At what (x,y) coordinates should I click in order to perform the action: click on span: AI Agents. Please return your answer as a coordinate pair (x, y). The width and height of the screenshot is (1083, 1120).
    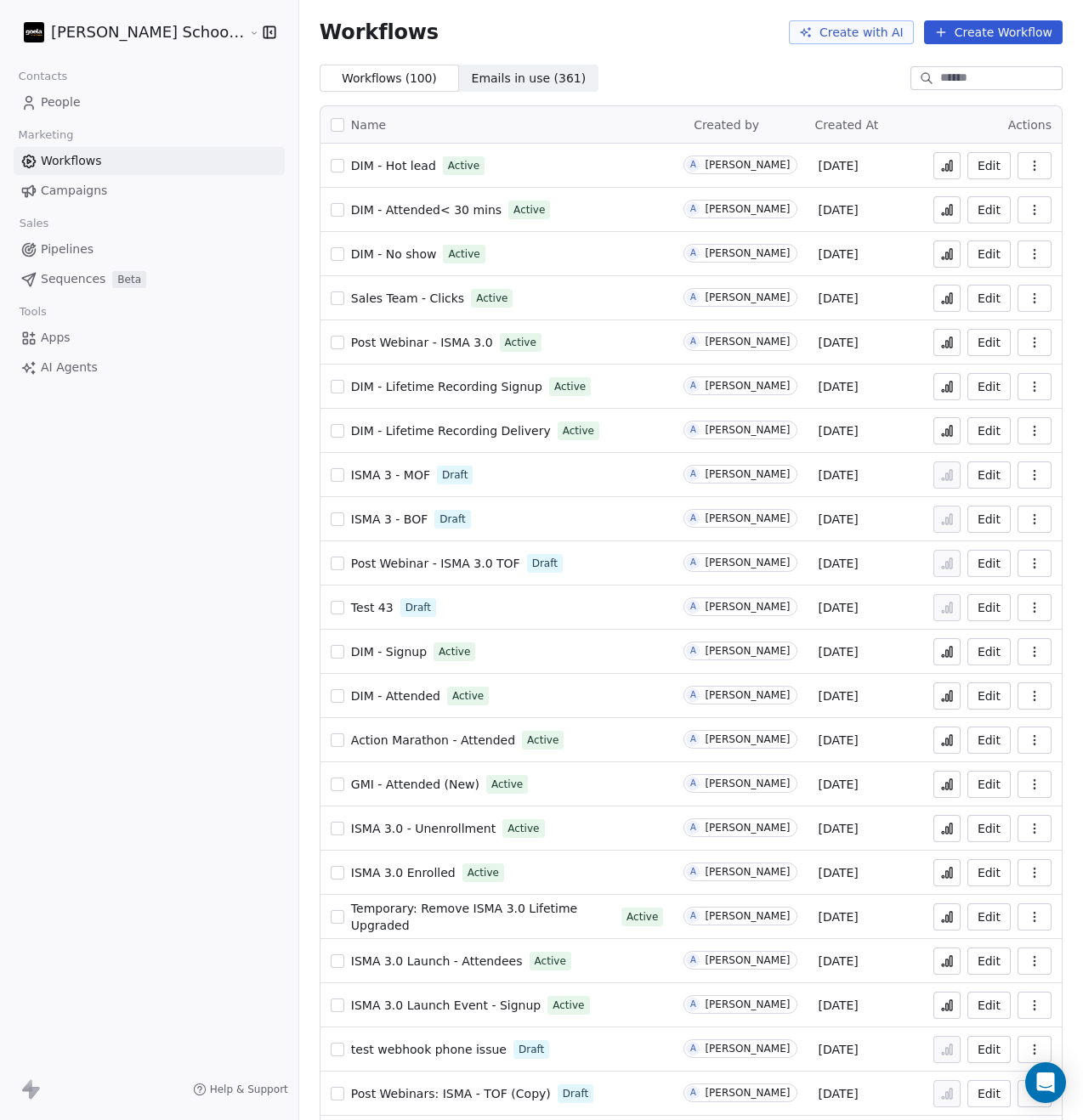
    Looking at the image, I should click on (69, 367).